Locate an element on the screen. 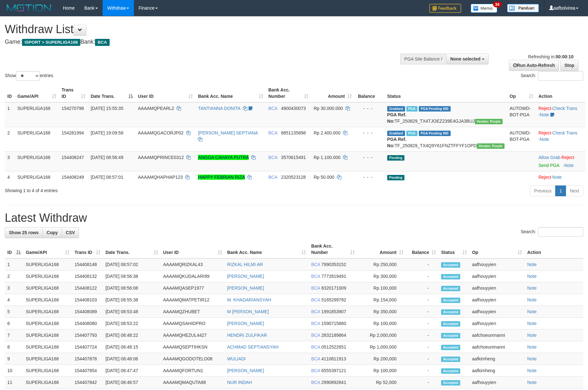  span: 34 is located at coordinates (497, 4).